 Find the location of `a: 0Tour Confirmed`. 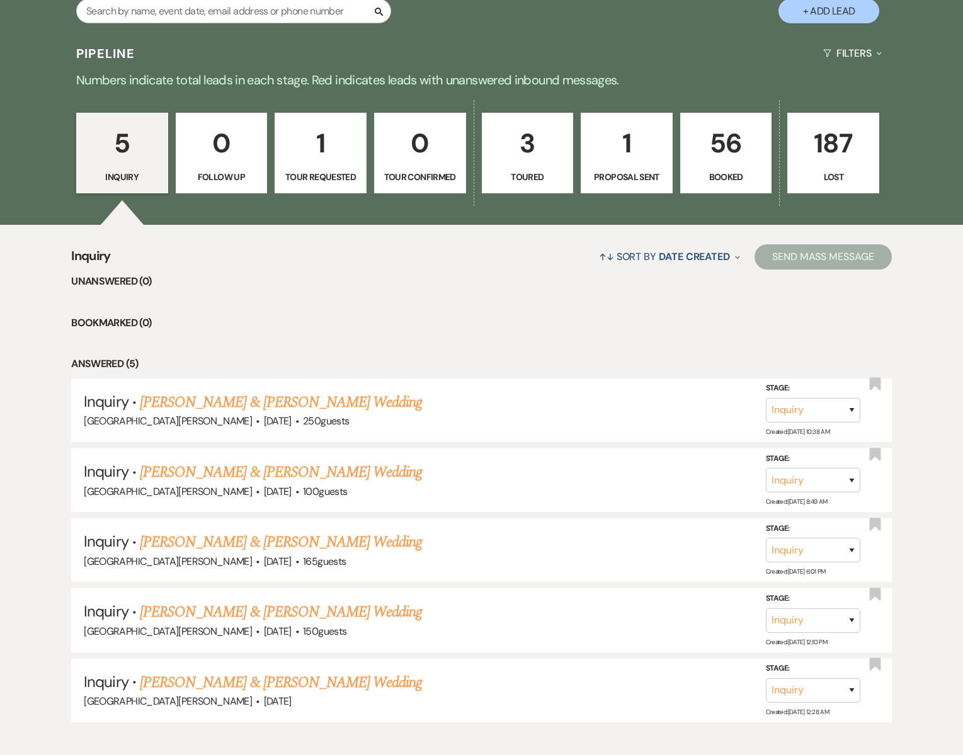

a: 0Tour Confirmed is located at coordinates (420, 153).